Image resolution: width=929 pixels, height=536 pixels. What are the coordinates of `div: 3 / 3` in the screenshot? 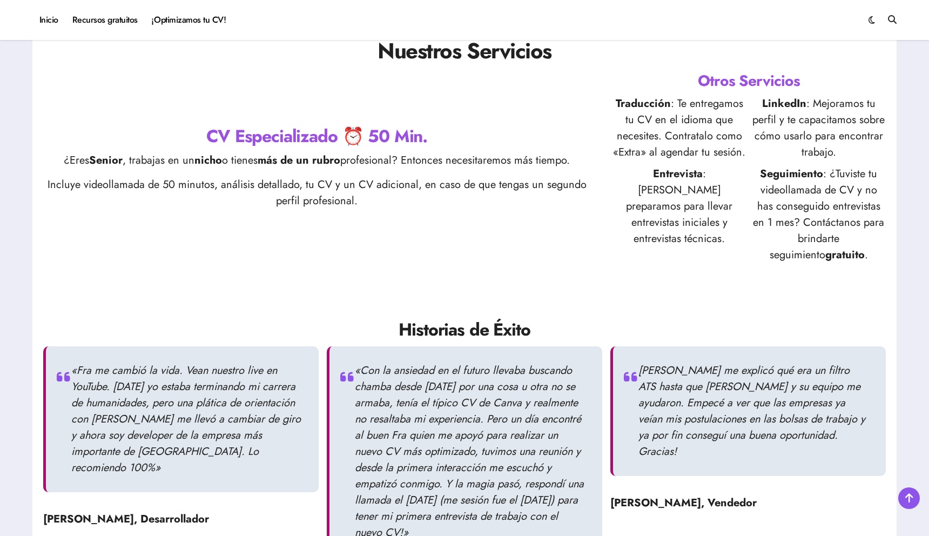 It's located at (748, 433).